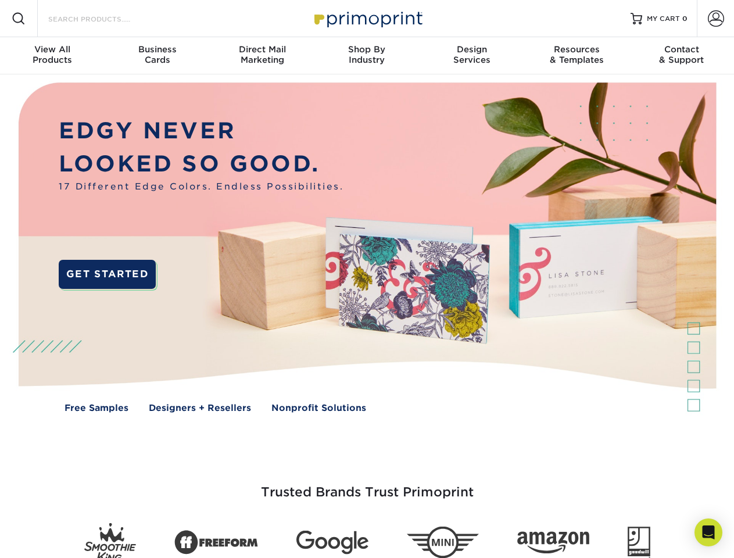  Describe the element at coordinates (262, 49) in the screenshot. I see `span: Direct Mail` at that location.